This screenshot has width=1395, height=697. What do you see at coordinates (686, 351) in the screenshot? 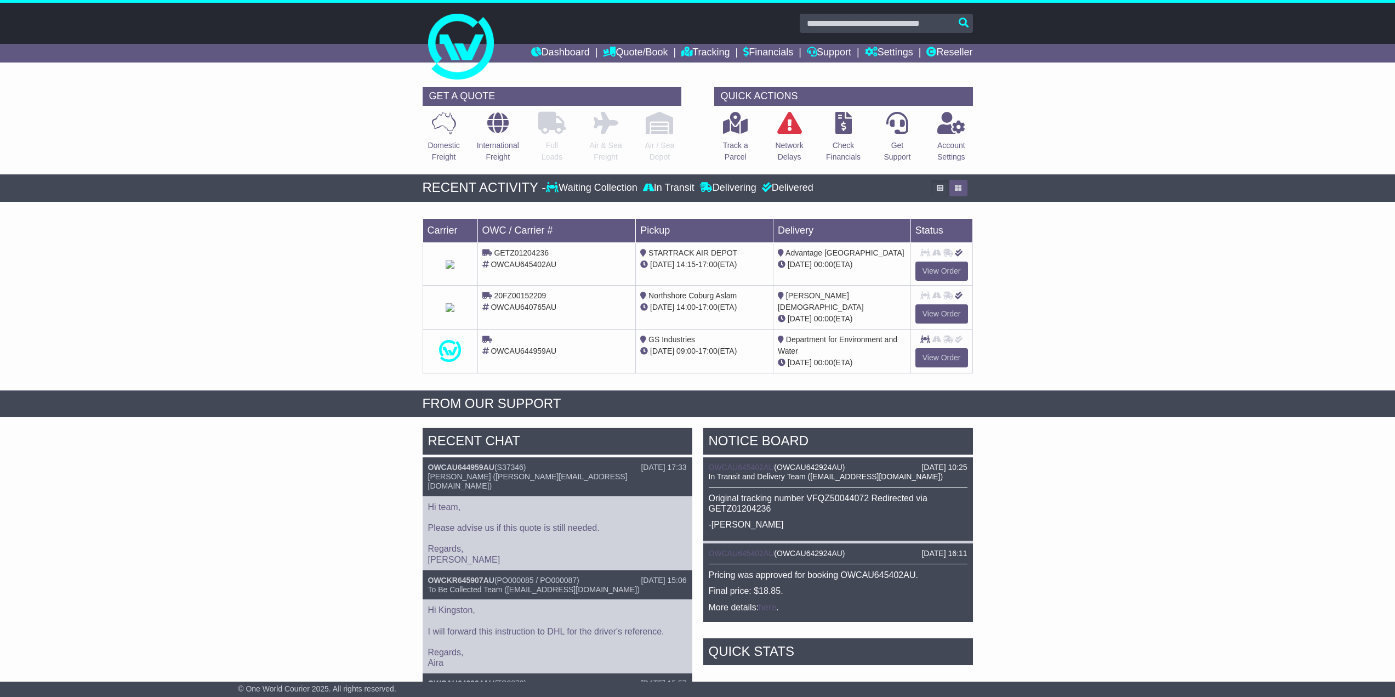
I see `span: 09:00` at bounding box center [686, 351].